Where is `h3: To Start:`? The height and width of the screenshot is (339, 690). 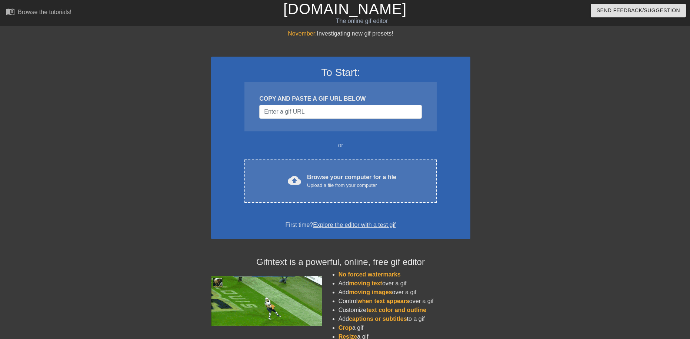
h3: To Start: is located at coordinates (341, 73).